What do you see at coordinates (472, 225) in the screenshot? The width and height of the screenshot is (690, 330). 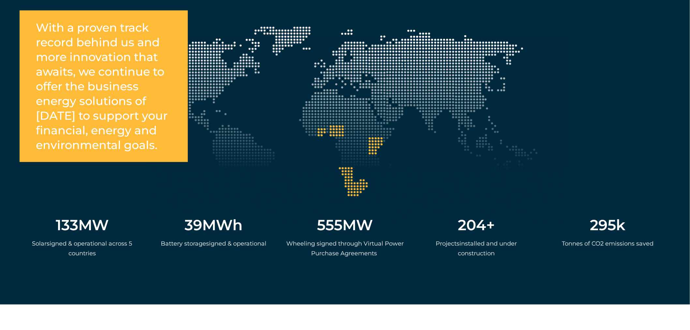 I see `span: 204` at bounding box center [472, 225].